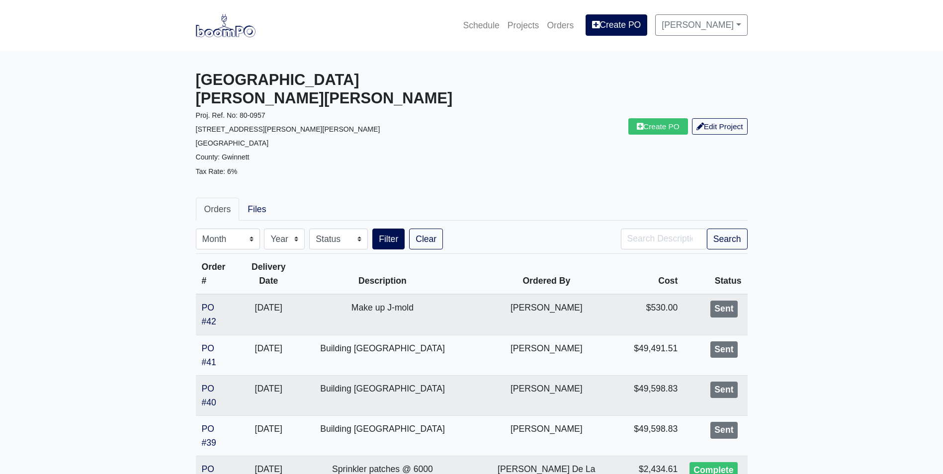 Image resolution: width=943 pixels, height=474 pixels. I want to click on th: Ordered By, so click(546, 274).